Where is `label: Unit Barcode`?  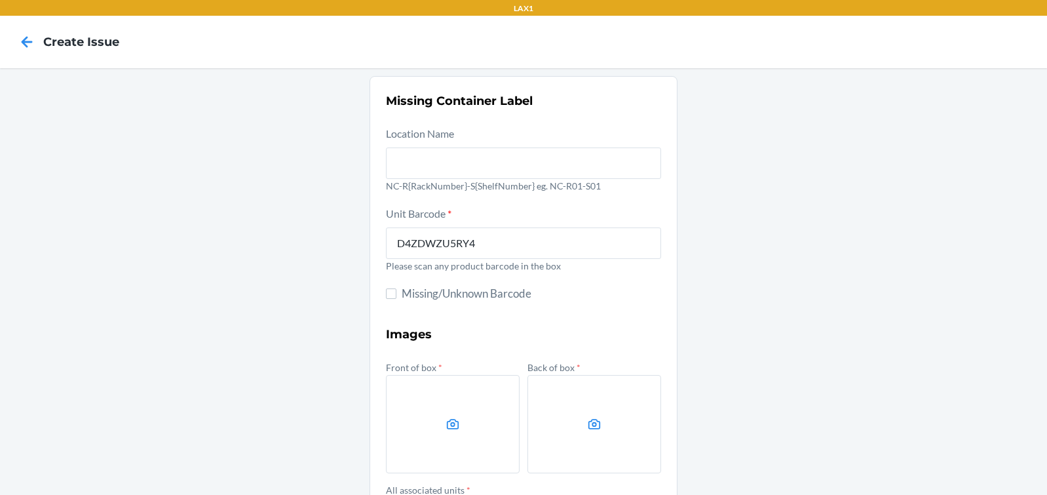
label: Unit Barcode is located at coordinates (419, 213).